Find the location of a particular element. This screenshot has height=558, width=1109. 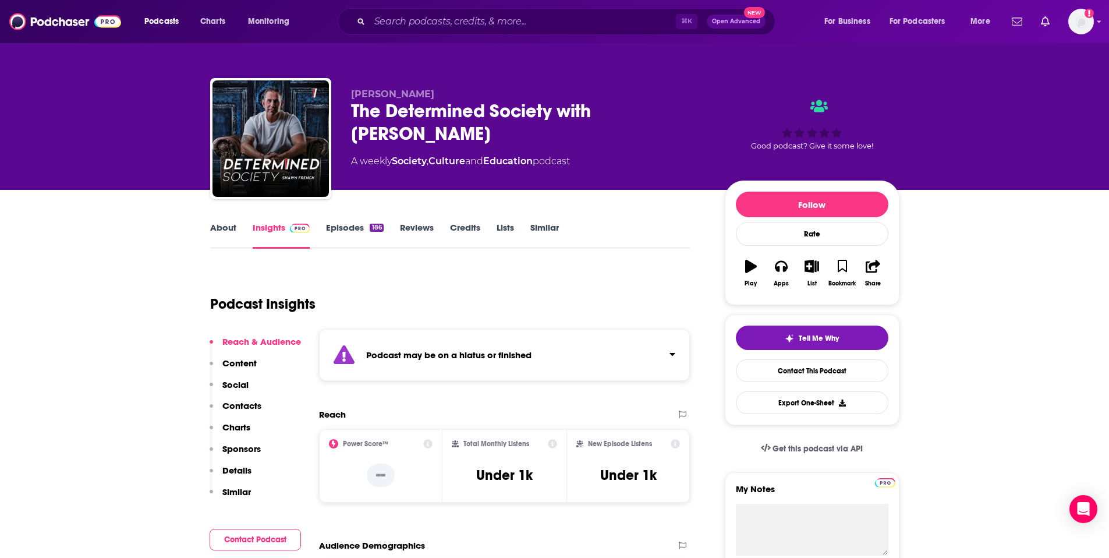

span: Podcasts is located at coordinates (161, 22).